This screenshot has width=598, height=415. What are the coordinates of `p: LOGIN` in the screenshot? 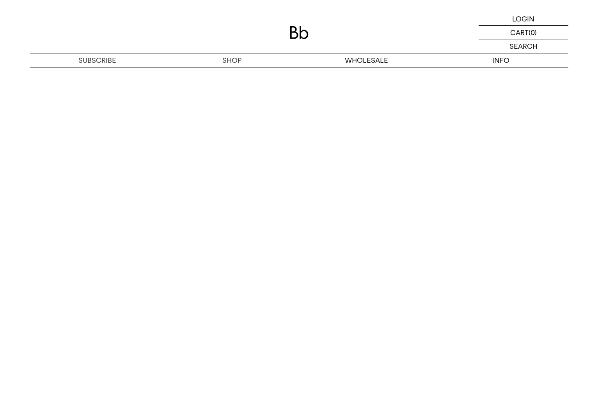 It's located at (523, 19).